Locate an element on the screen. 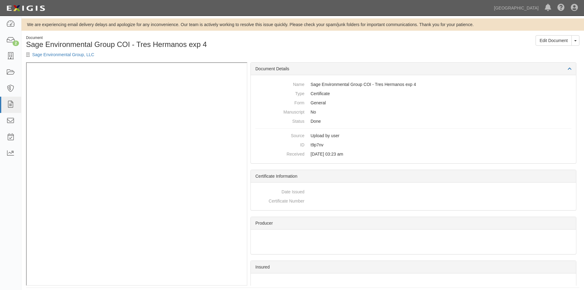  img: logo-5460c22ac91f19d4615b14bd174203de0afe785f0fc80cf4dbbc73dc1793850b.png is located at coordinates (26, 8).